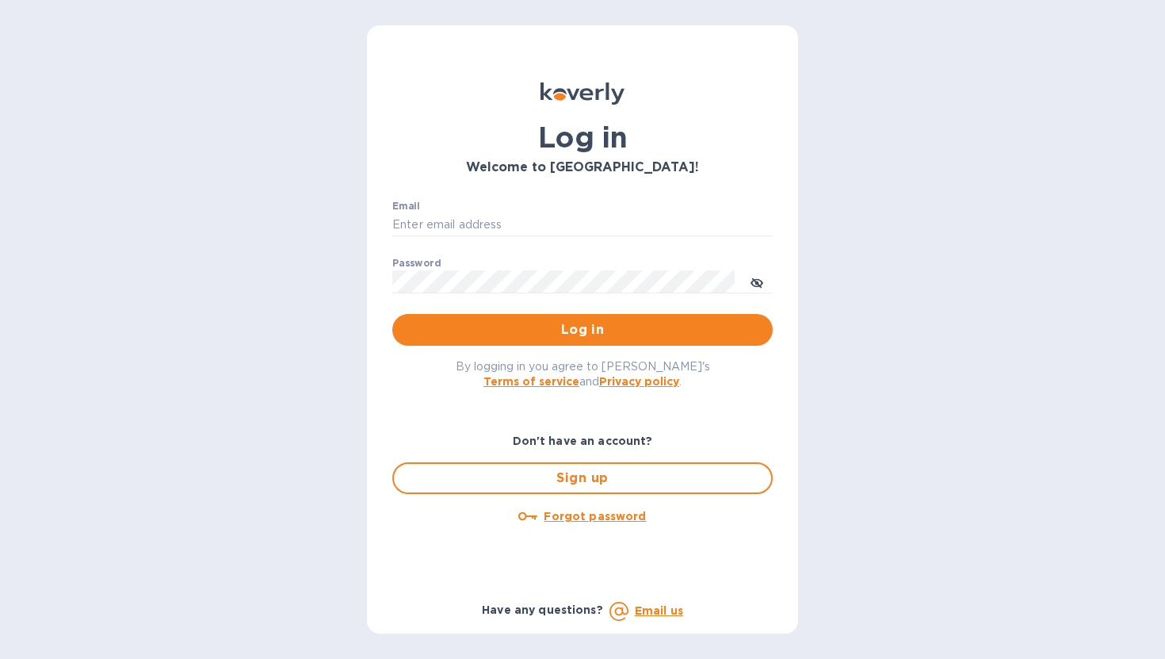  Describe the element at coordinates (757, 281) in the screenshot. I see `button: toggle password visibility` at that location.